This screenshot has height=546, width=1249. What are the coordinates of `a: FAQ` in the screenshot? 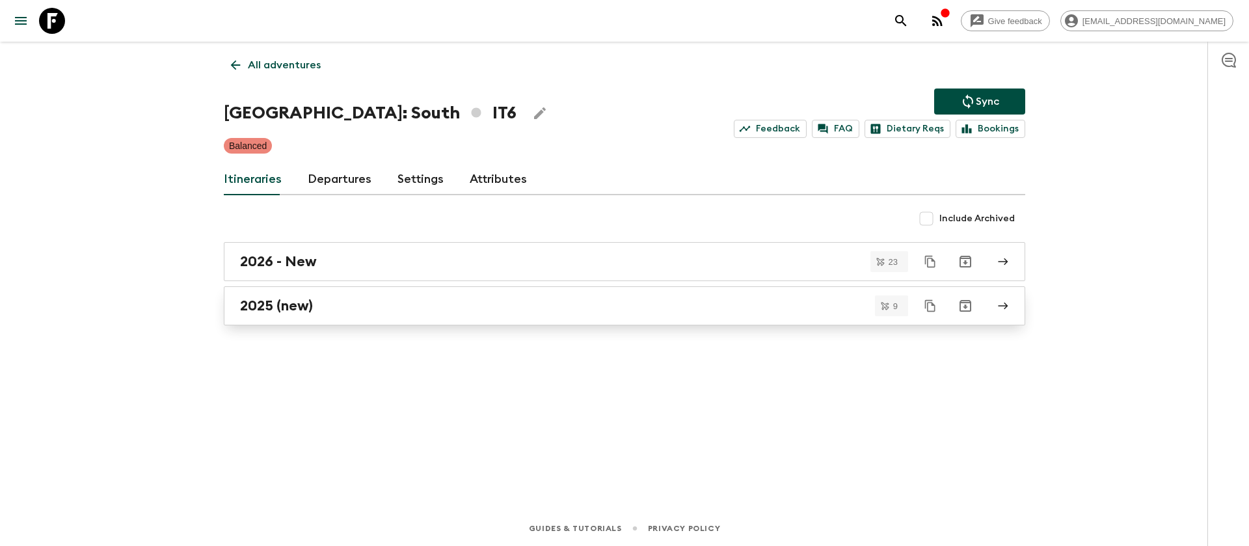 It's located at (835, 129).